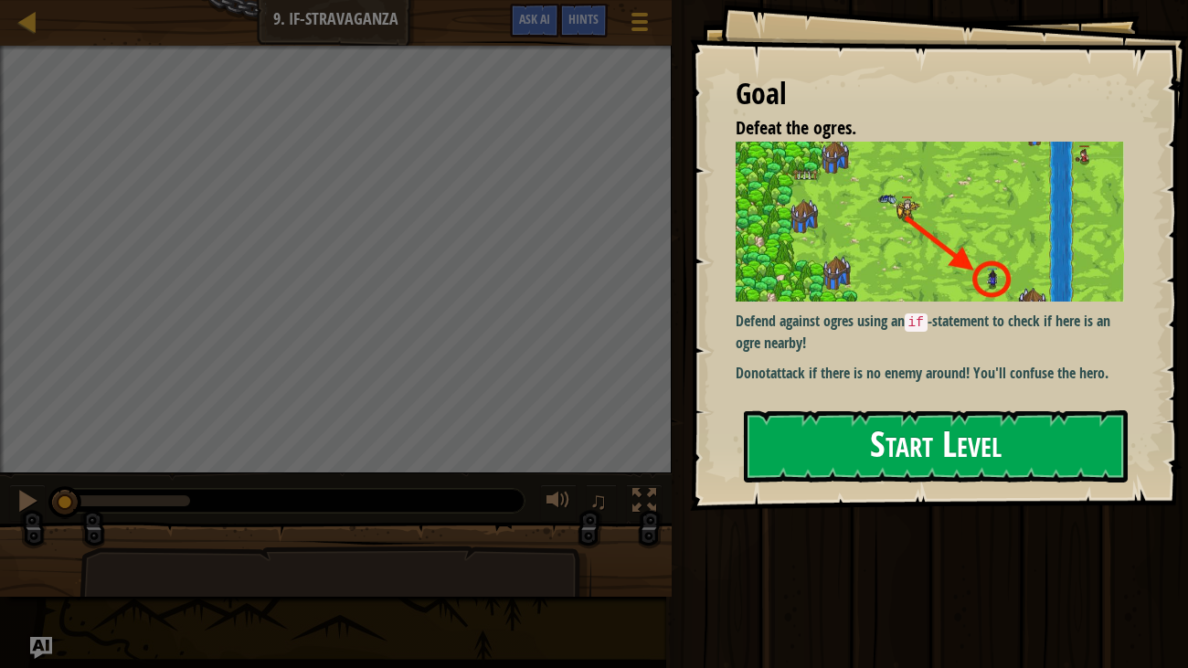  I want to click on button: Toggle fullscreen, so click(644, 503).